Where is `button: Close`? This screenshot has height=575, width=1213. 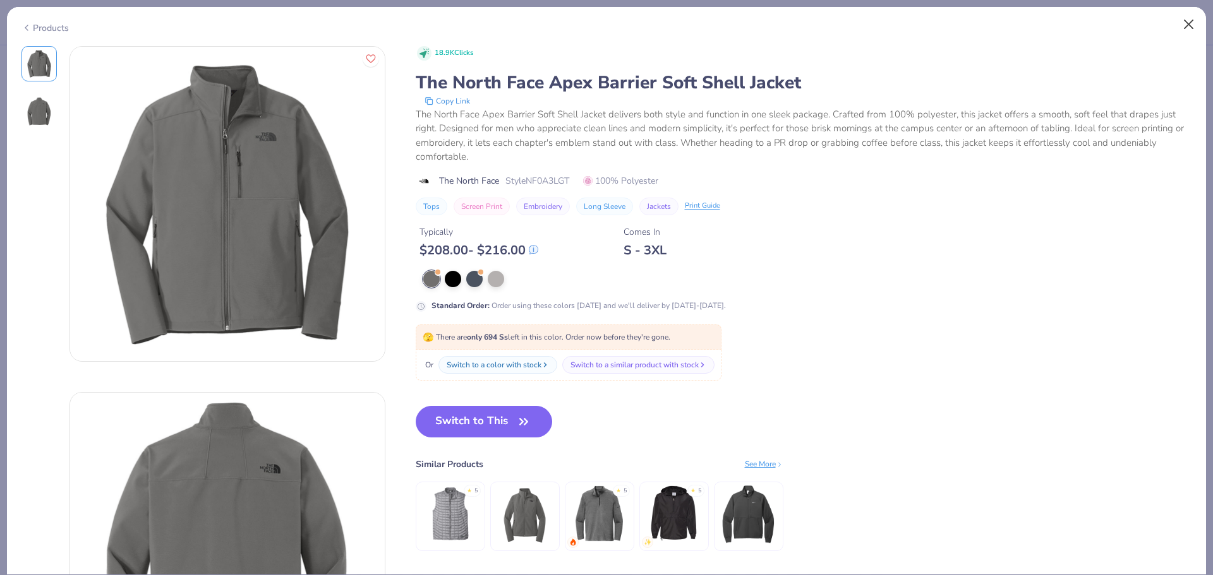
button: Close is located at coordinates (1189, 25).